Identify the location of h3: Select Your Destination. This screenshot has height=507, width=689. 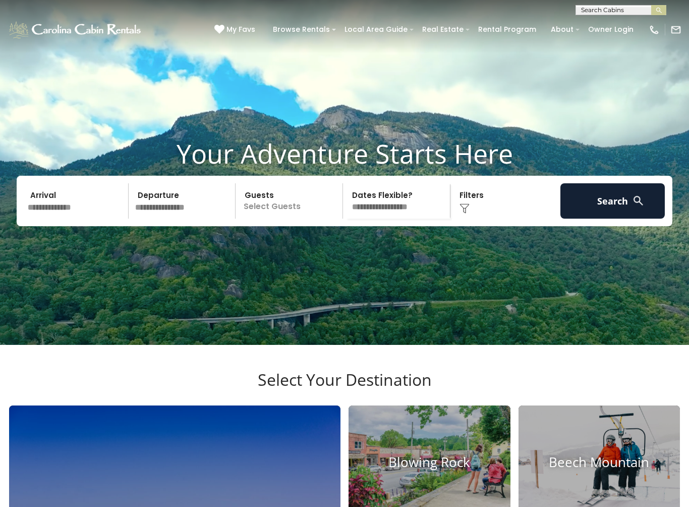
(345, 388).